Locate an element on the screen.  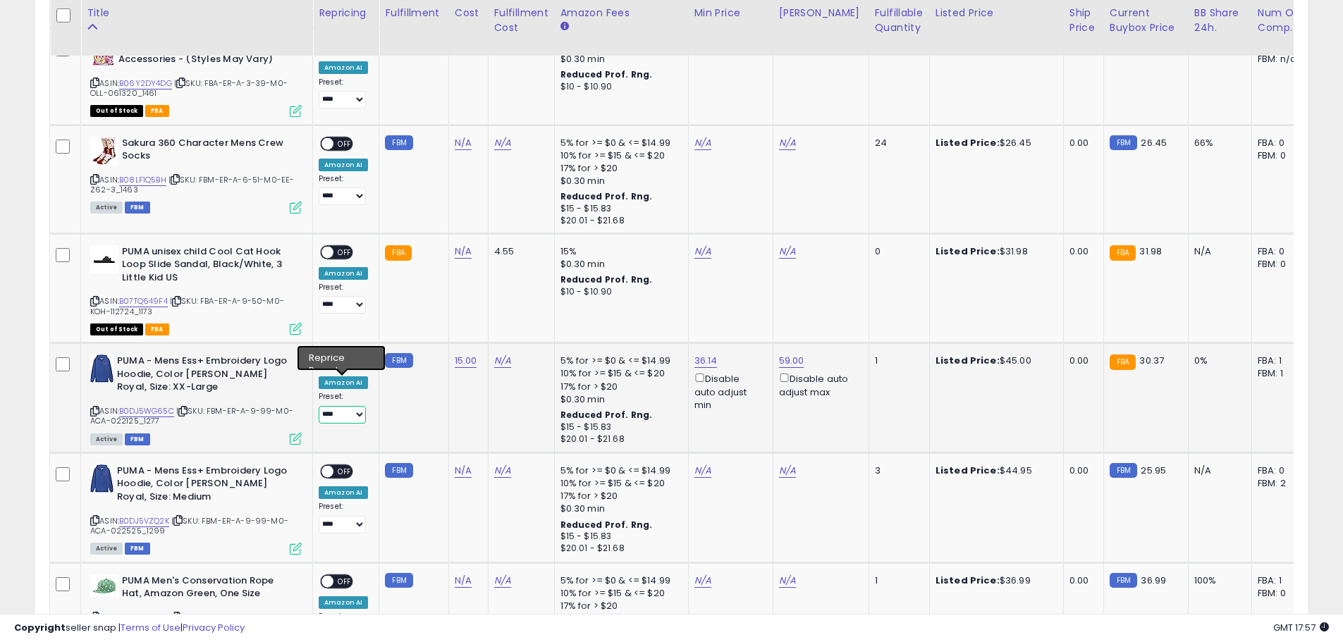
b: Sakura 360 Character Mens Crew Socks is located at coordinates (207, 152).